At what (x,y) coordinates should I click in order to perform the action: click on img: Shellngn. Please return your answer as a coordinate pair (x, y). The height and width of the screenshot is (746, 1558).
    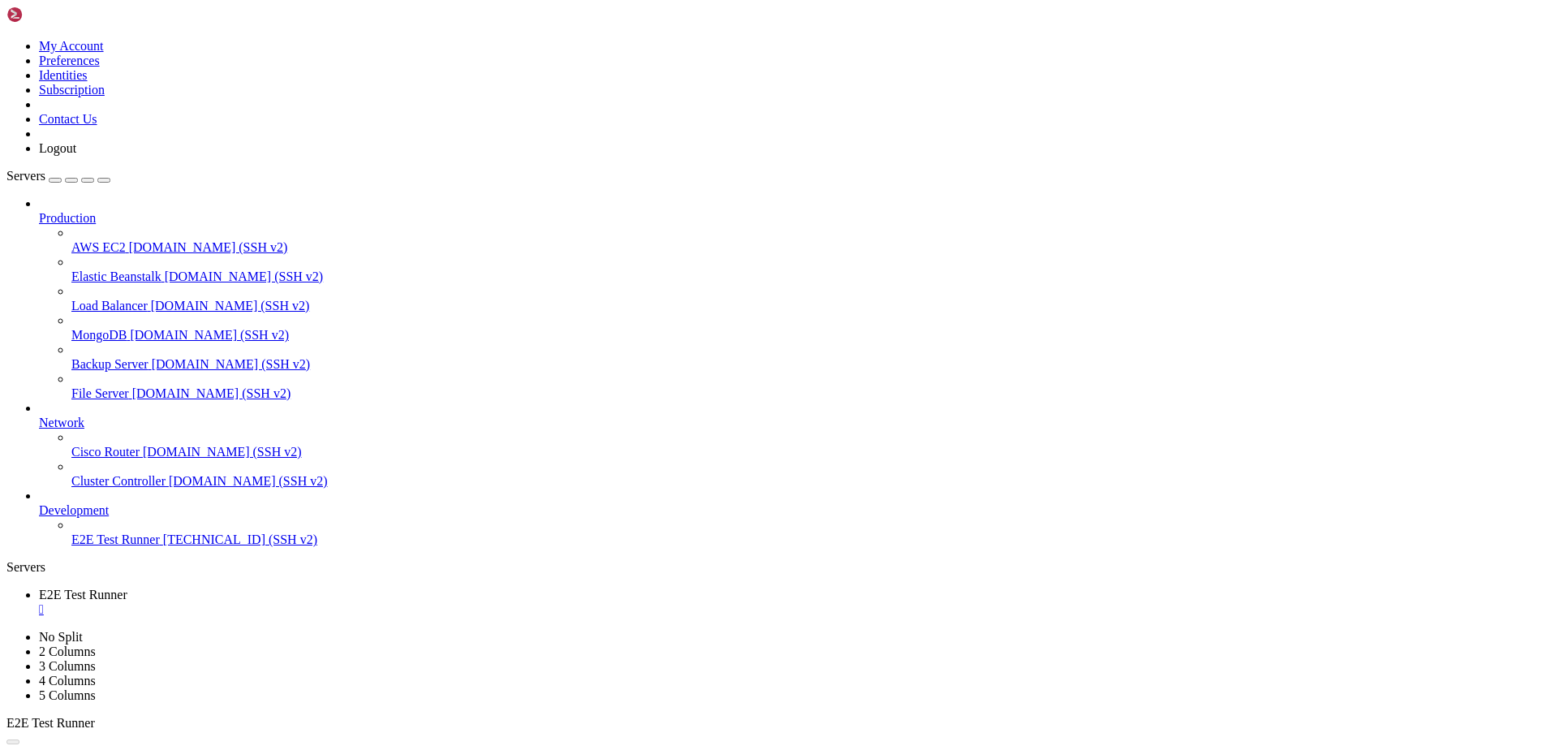
    Looking at the image, I should click on (53, 15).